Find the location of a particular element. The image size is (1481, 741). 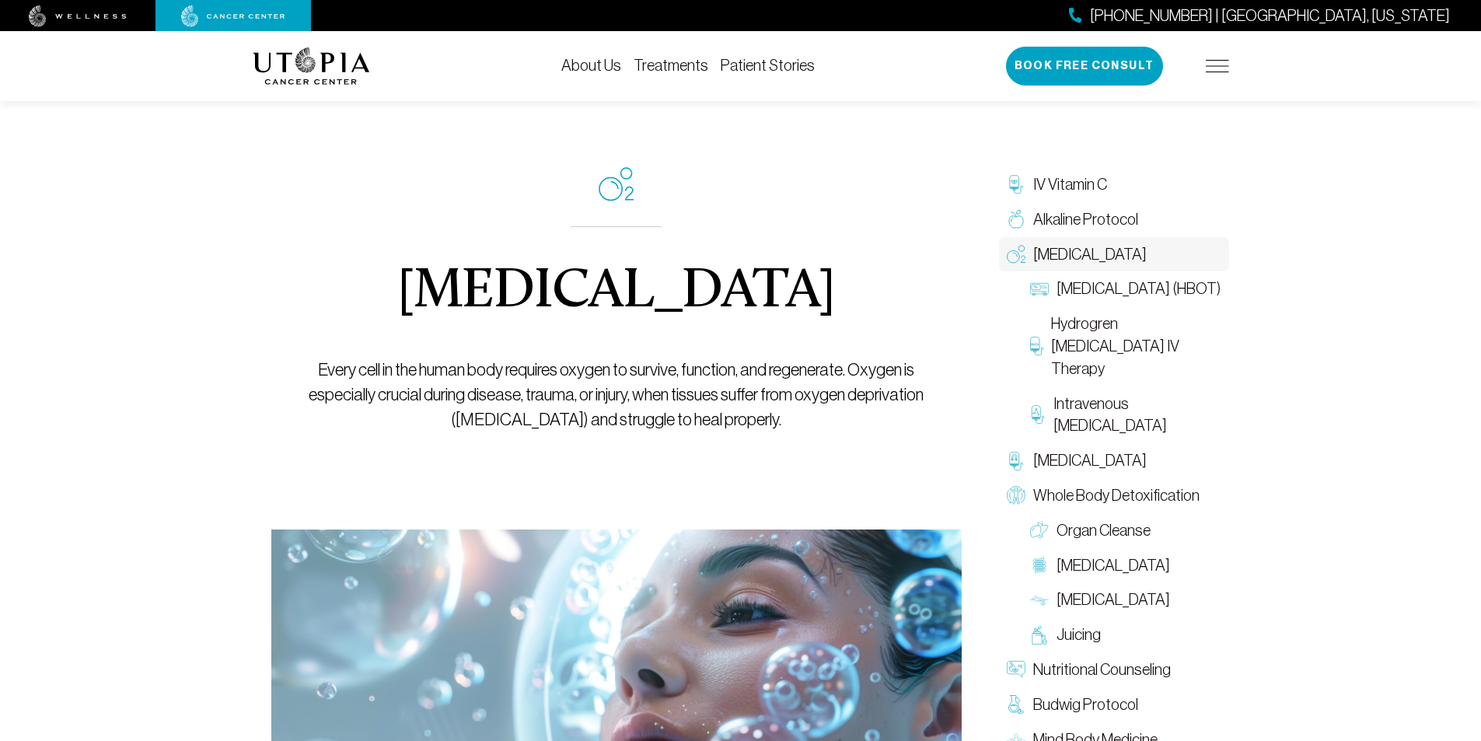

span: Organ Cleanse is located at coordinates (1103, 530).